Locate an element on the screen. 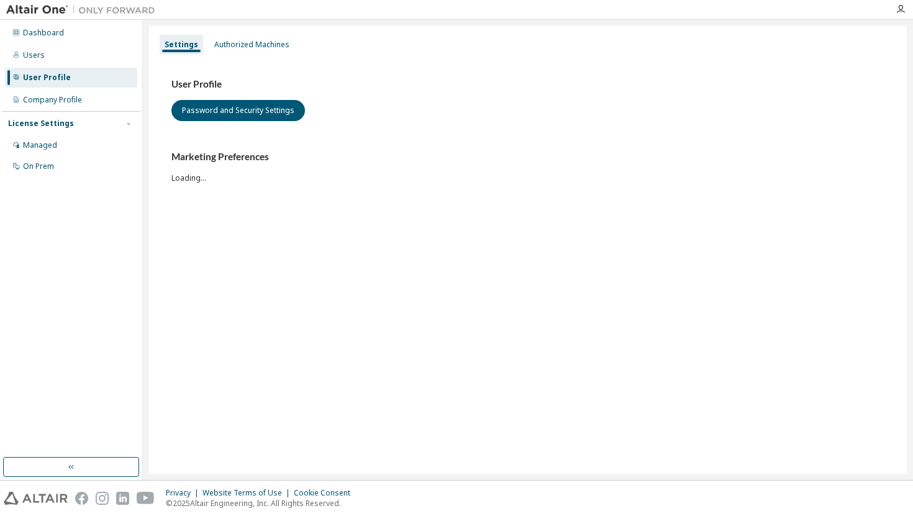 The width and height of the screenshot is (913, 516). div: Loading... is located at coordinates (528, 167).